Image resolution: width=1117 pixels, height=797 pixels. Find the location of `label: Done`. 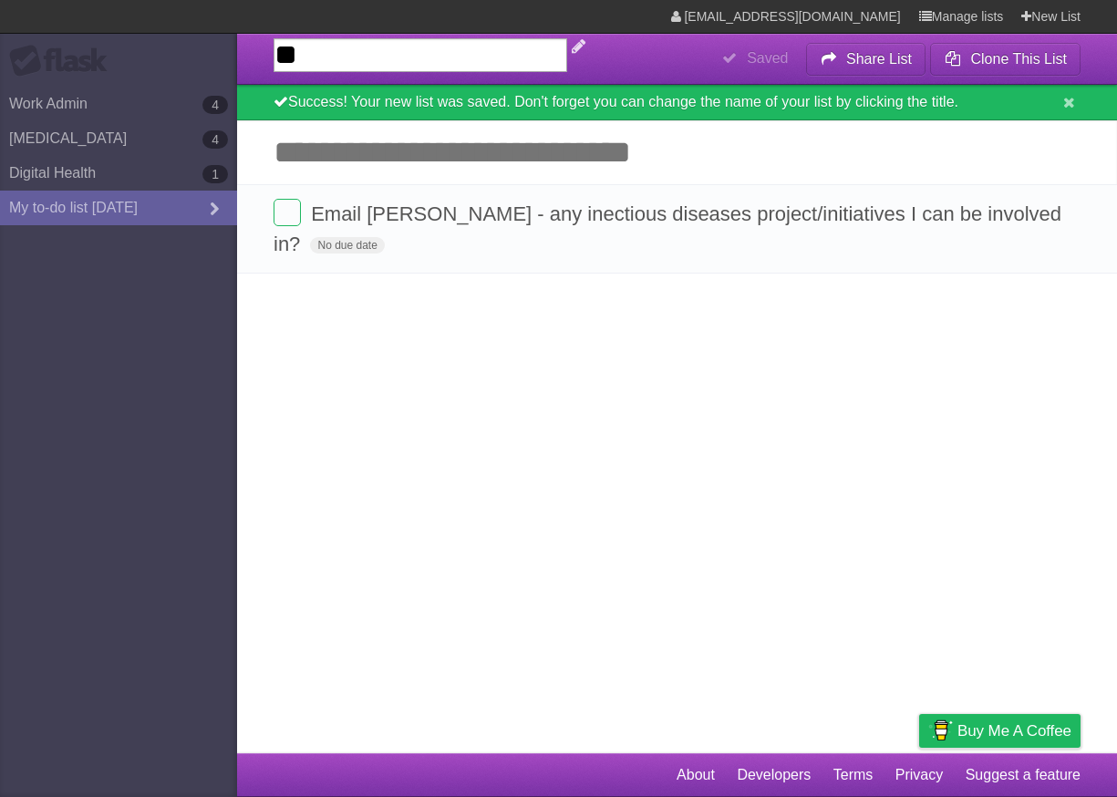

label: Done is located at coordinates (287, 213).